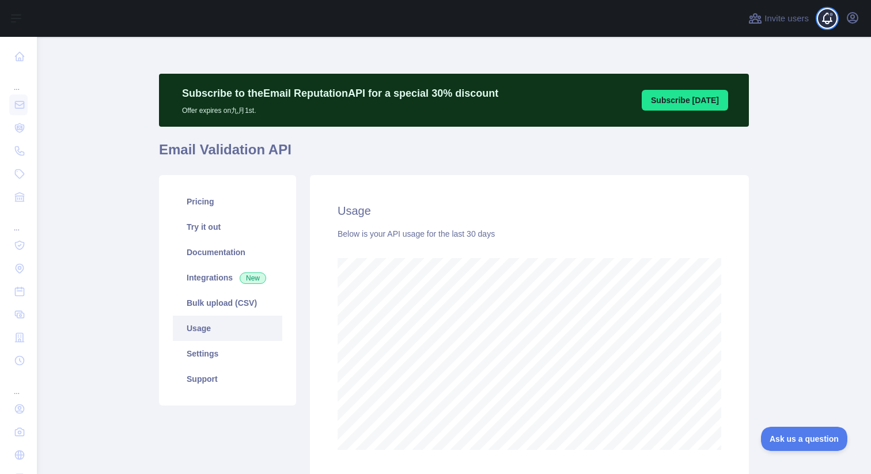 This screenshot has width=871, height=474. Describe the element at coordinates (228, 379) in the screenshot. I see `a: Support` at that location.